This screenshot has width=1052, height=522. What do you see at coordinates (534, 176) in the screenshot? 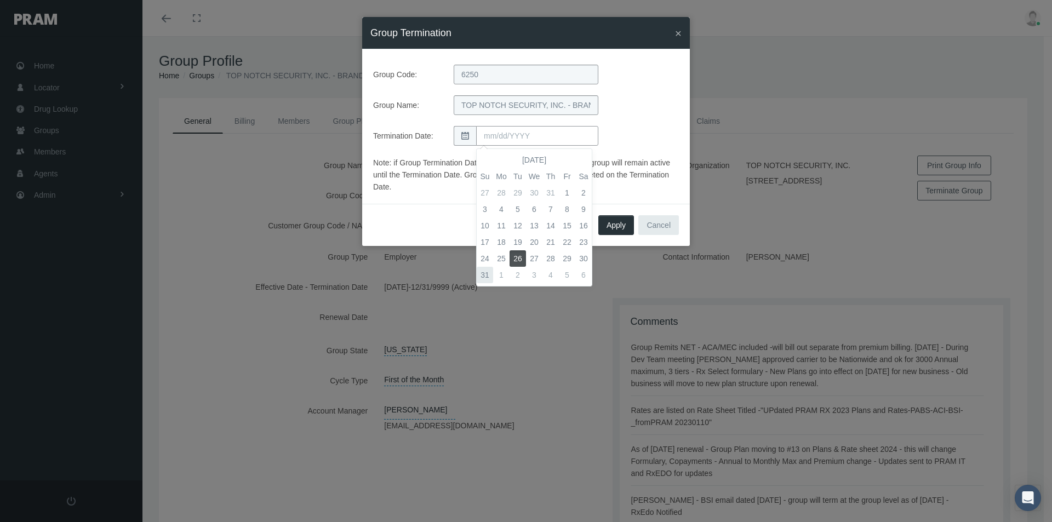
I see `th: We` at bounding box center [534, 176].